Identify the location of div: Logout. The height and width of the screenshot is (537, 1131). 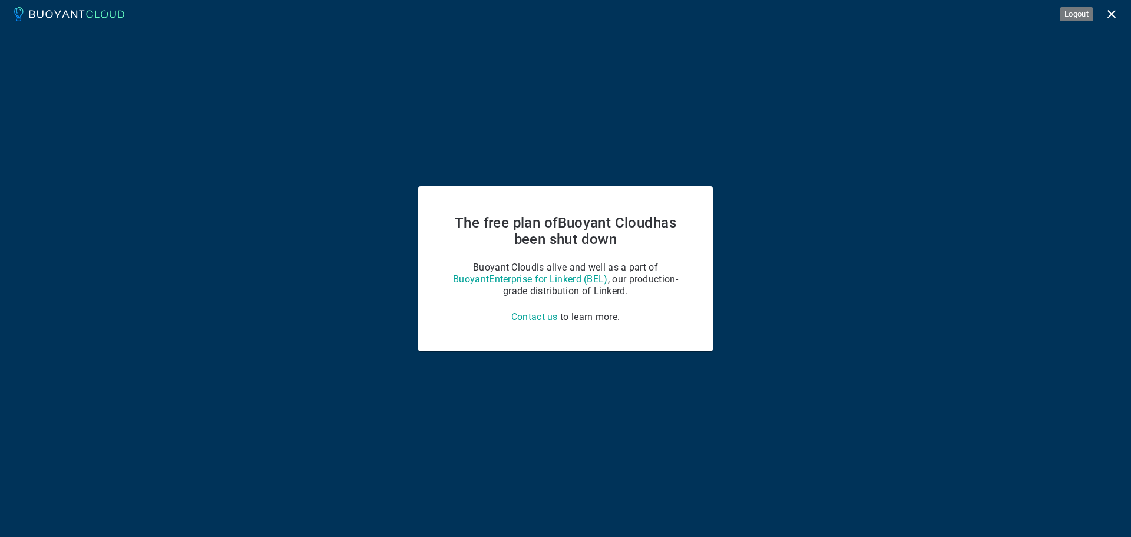
(1077, 14).